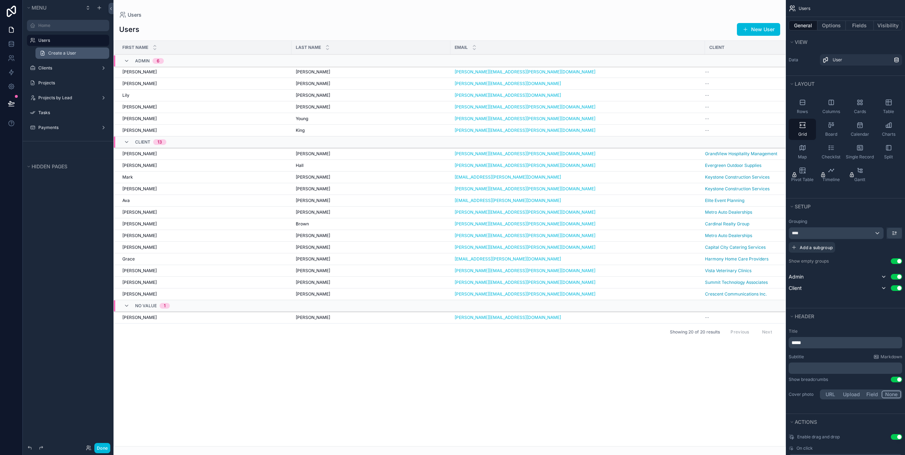  What do you see at coordinates (798, 222) in the screenshot?
I see `label: Grouping` at bounding box center [798, 222].